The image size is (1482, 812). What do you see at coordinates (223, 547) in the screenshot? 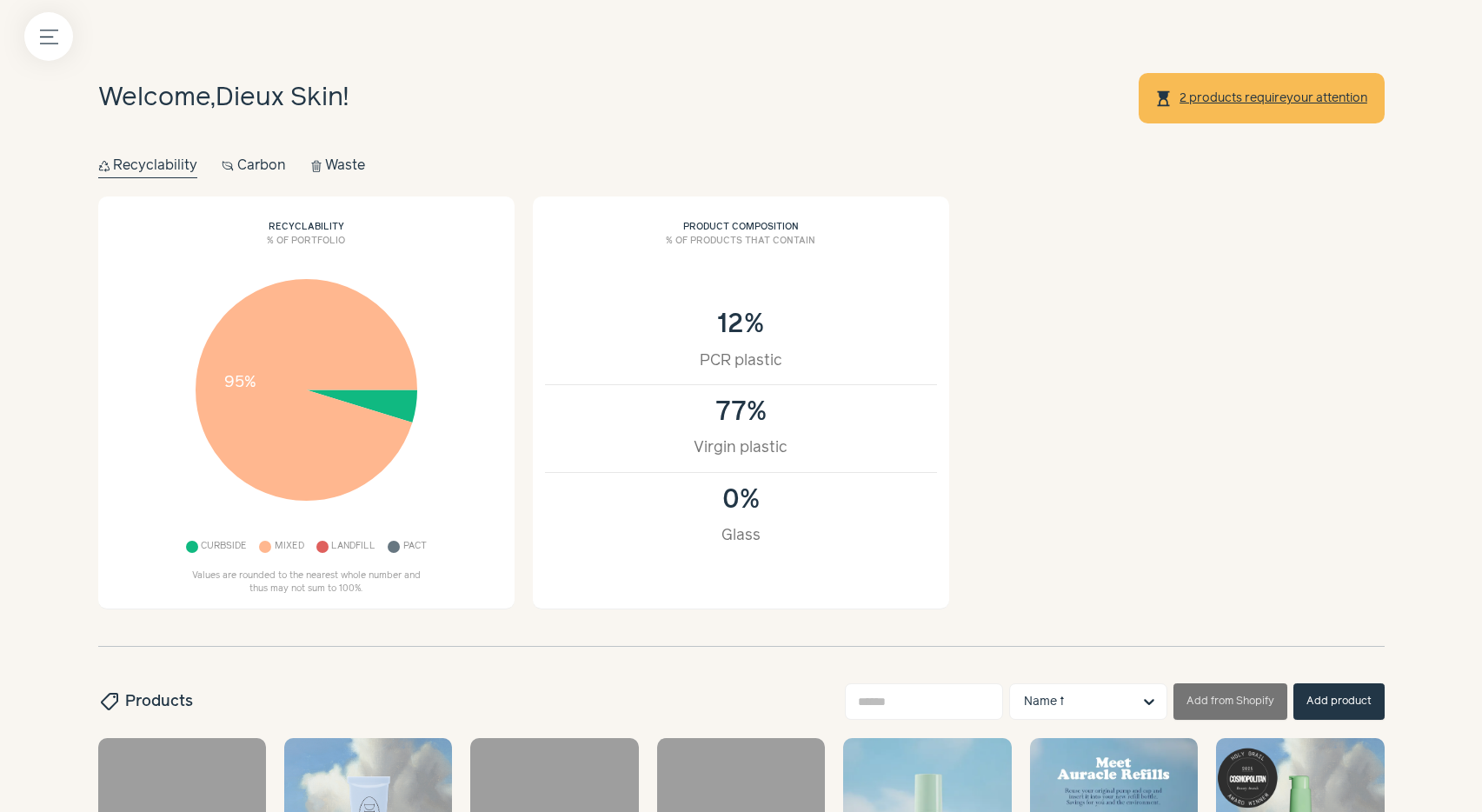
I see `span: Curbside` at bounding box center [223, 547].